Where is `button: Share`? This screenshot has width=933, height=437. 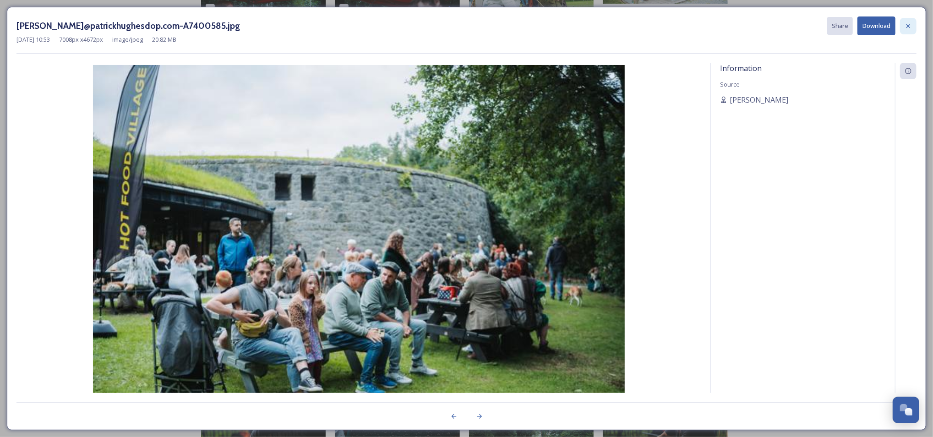 button: Share is located at coordinates (840, 26).